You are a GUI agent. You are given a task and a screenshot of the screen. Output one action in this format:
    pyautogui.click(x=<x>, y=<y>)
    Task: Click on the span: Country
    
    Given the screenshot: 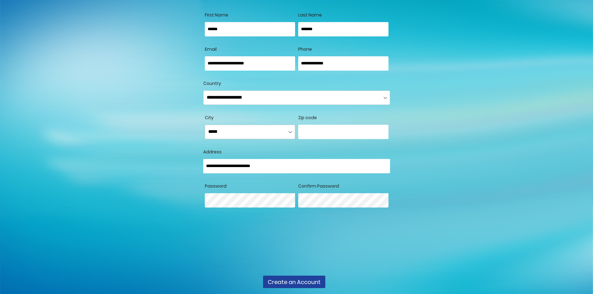 What is the action you would take?
    pyautogui.click(x=212, y=83)
    